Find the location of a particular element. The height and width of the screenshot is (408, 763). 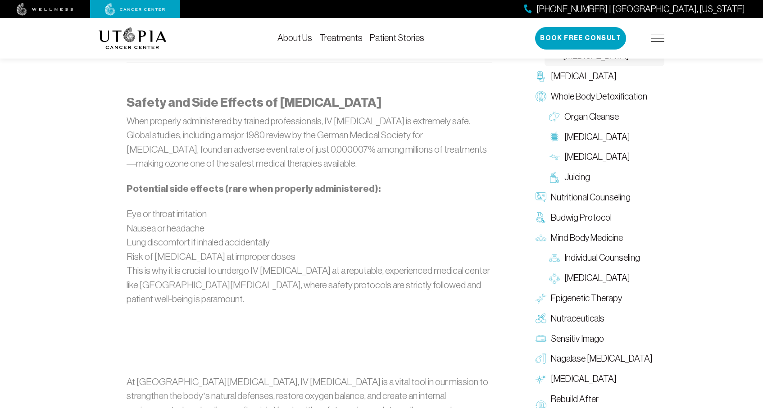

img: Chelation Therapy is located at coordinates (541, 76).